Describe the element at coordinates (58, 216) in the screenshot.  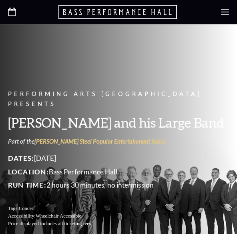
I see `span: Wheelchair Accessible` at that location.